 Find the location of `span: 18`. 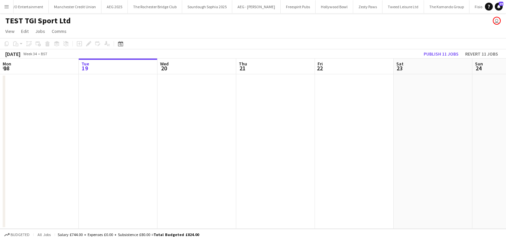

span: 18 is located at coordinates (6, 68).